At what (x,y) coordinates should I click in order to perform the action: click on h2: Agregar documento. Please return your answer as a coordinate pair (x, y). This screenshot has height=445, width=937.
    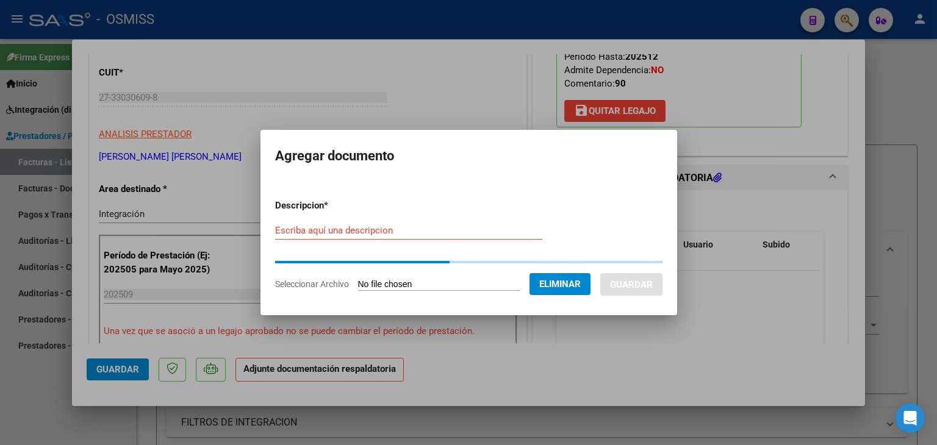
    Looking at the image, I should click on (468, 156).